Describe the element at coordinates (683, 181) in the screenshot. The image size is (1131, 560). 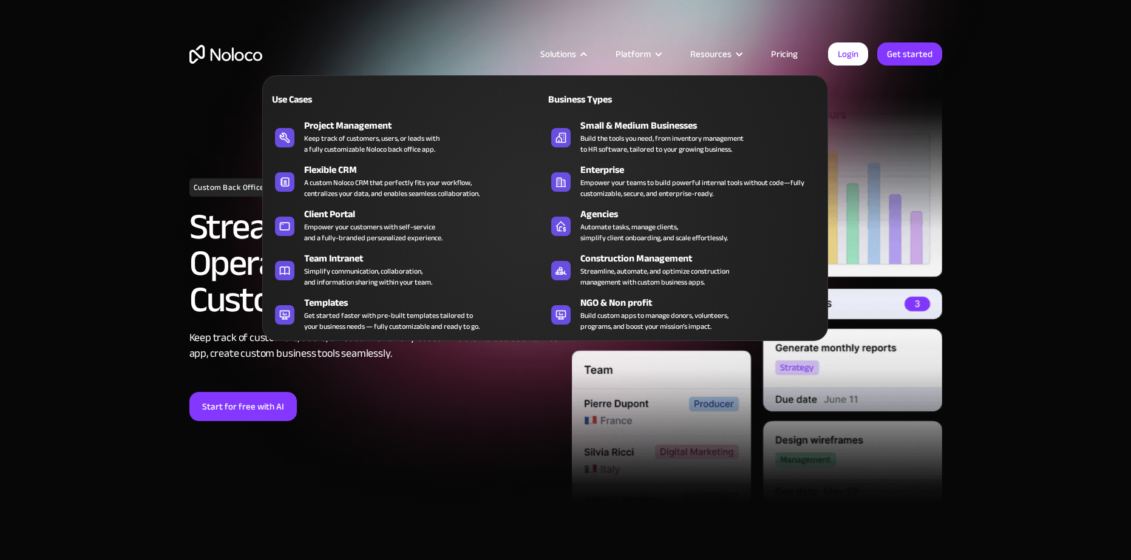
I see `a: EnterpriseEmpower your teams to build powerful internal tools without code—fully customizable, se...` at that location.